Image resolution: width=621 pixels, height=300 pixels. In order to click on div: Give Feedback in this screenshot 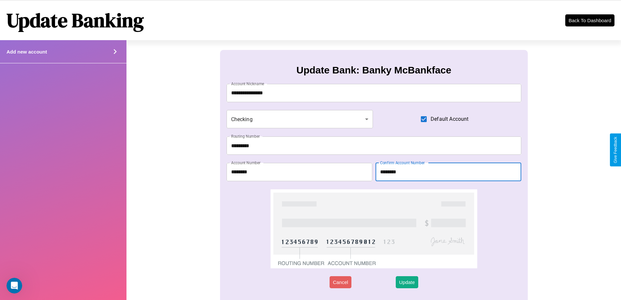, I will do `click(616, 150)`.